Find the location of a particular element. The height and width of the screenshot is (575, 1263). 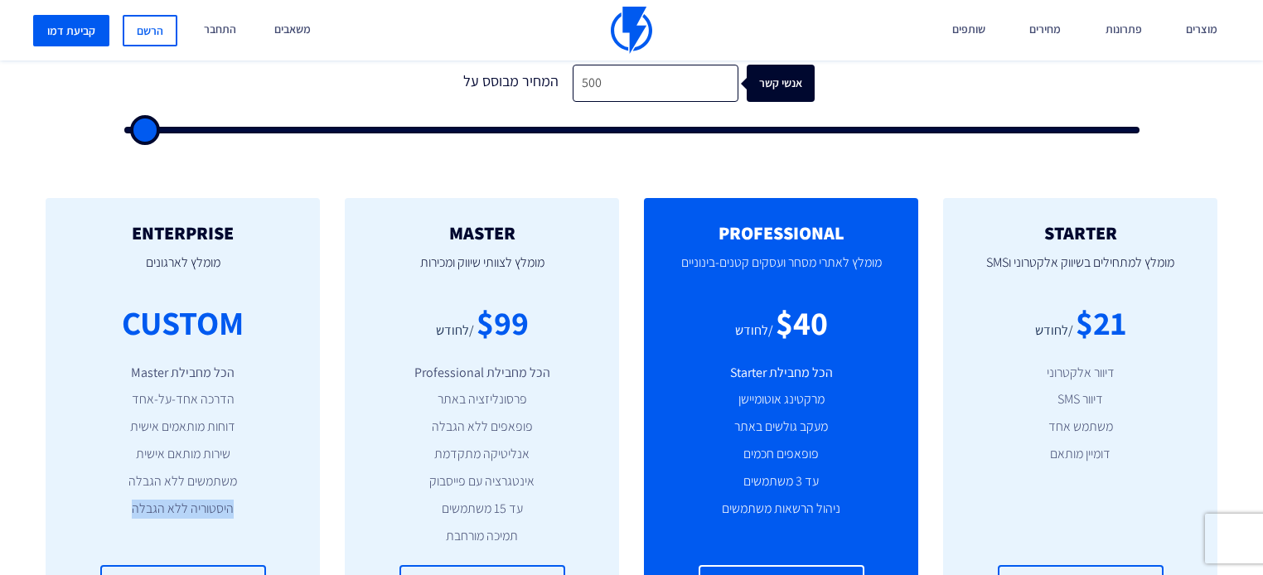

li: עד 15 משתמשים is located at coordinates (482, 509).